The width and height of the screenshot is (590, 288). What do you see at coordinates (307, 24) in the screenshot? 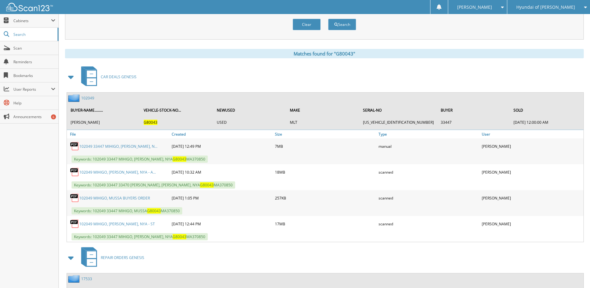
I see `button: Clear` at bounding box center [307, 24].